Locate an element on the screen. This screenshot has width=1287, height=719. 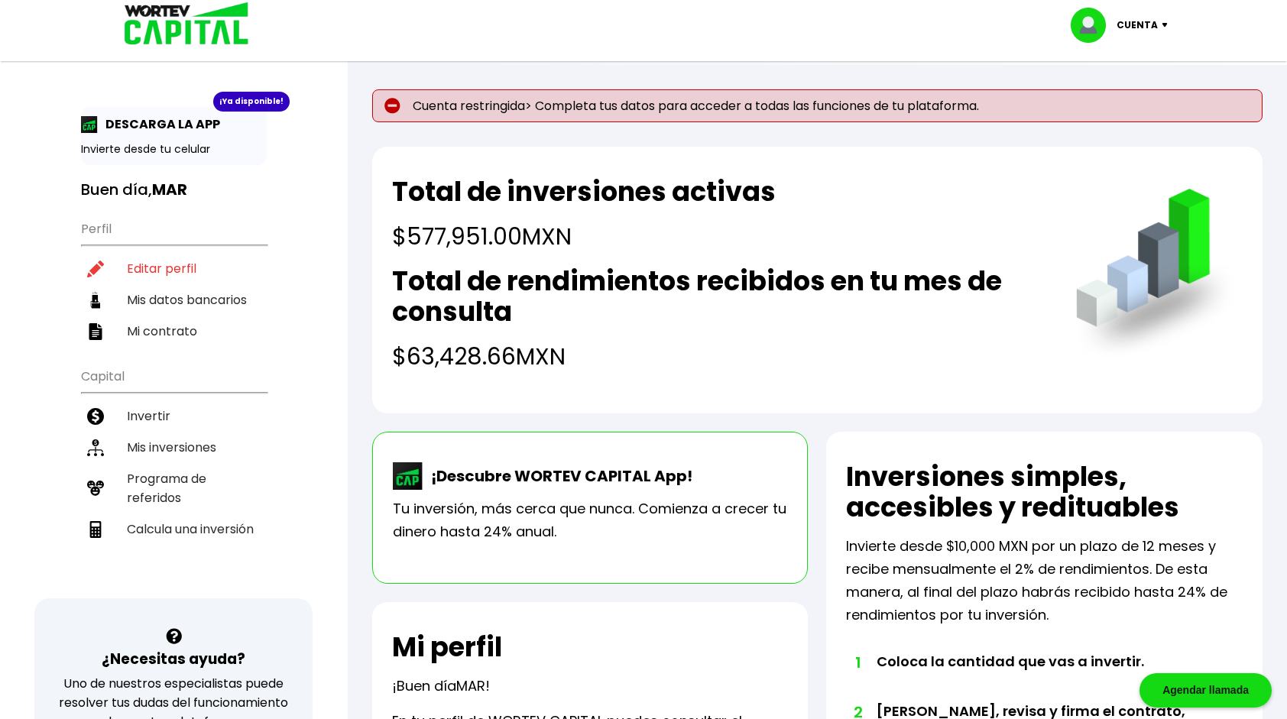
a: Calcula una inversión is located at coordinates (173, 529).